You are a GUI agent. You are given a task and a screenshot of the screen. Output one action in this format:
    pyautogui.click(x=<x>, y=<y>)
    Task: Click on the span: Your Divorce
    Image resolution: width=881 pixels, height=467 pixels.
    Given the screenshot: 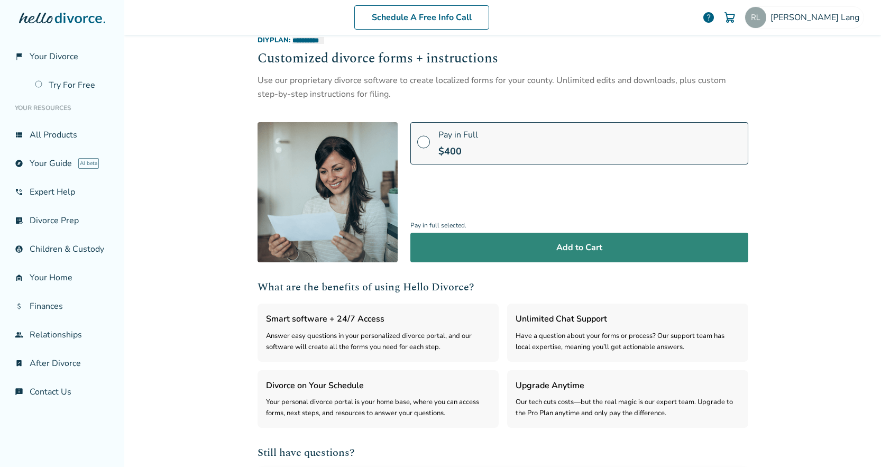 What is the action you would take?
    pyautogui.click(x=54, y=57)
    